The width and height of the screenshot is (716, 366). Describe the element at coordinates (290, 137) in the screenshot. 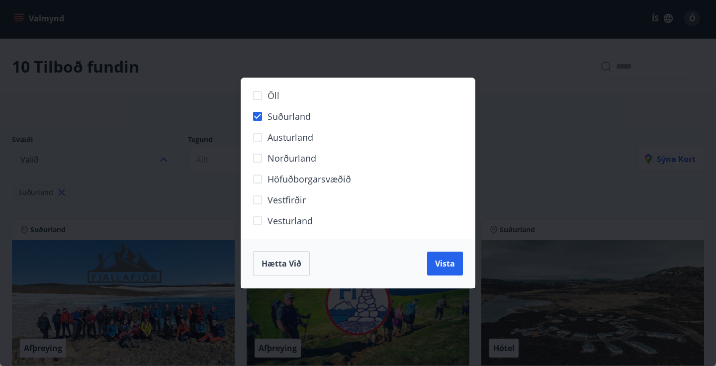

I see `span: Austurland` at that location.